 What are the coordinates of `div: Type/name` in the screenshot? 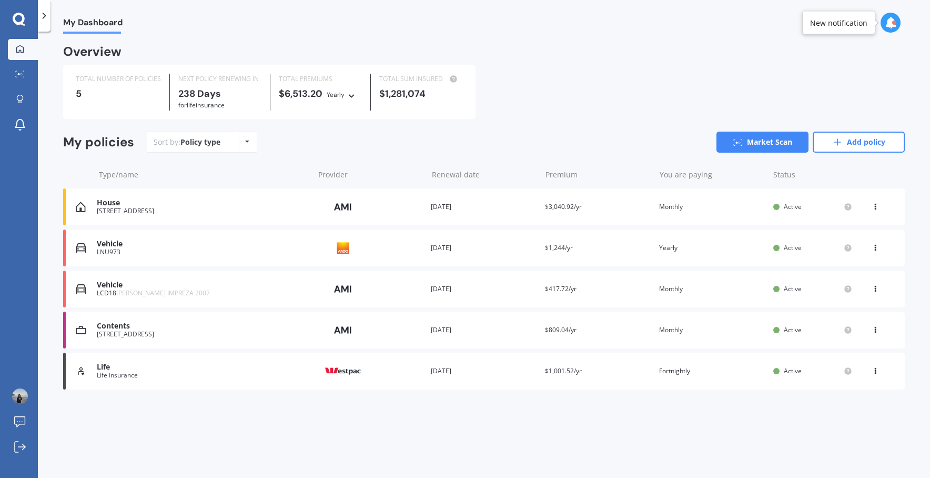 It's located at (204, 175).